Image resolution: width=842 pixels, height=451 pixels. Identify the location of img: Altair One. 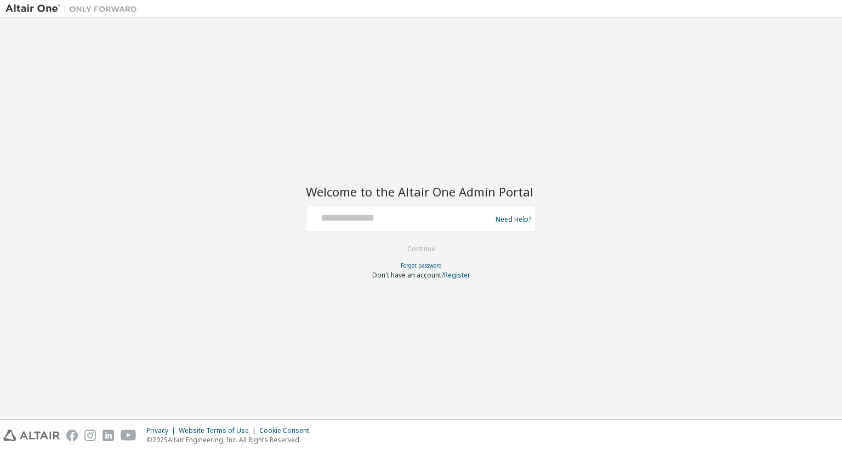
(74, 9).